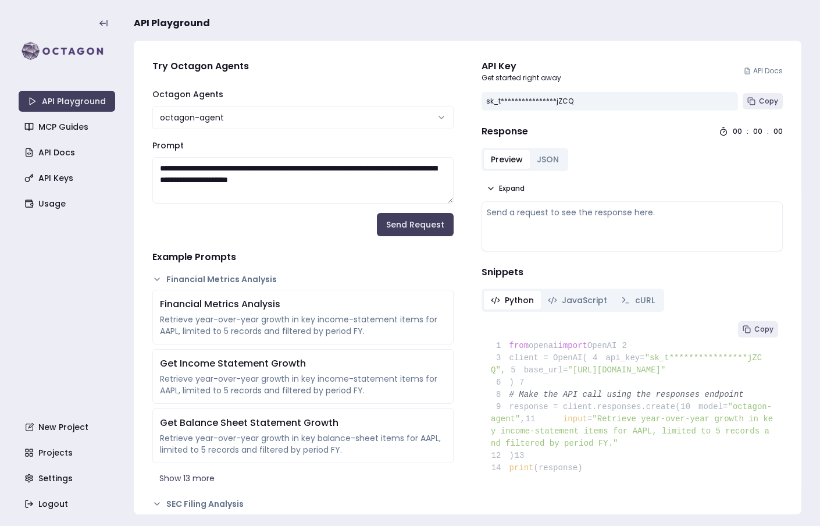  Describe the element at coordinates (303, 444) in the screenshot. I see `div: Retrieve year-over-year growth in key balance-sheet items for AAPL, limited to 5 records and filt...` at that location.